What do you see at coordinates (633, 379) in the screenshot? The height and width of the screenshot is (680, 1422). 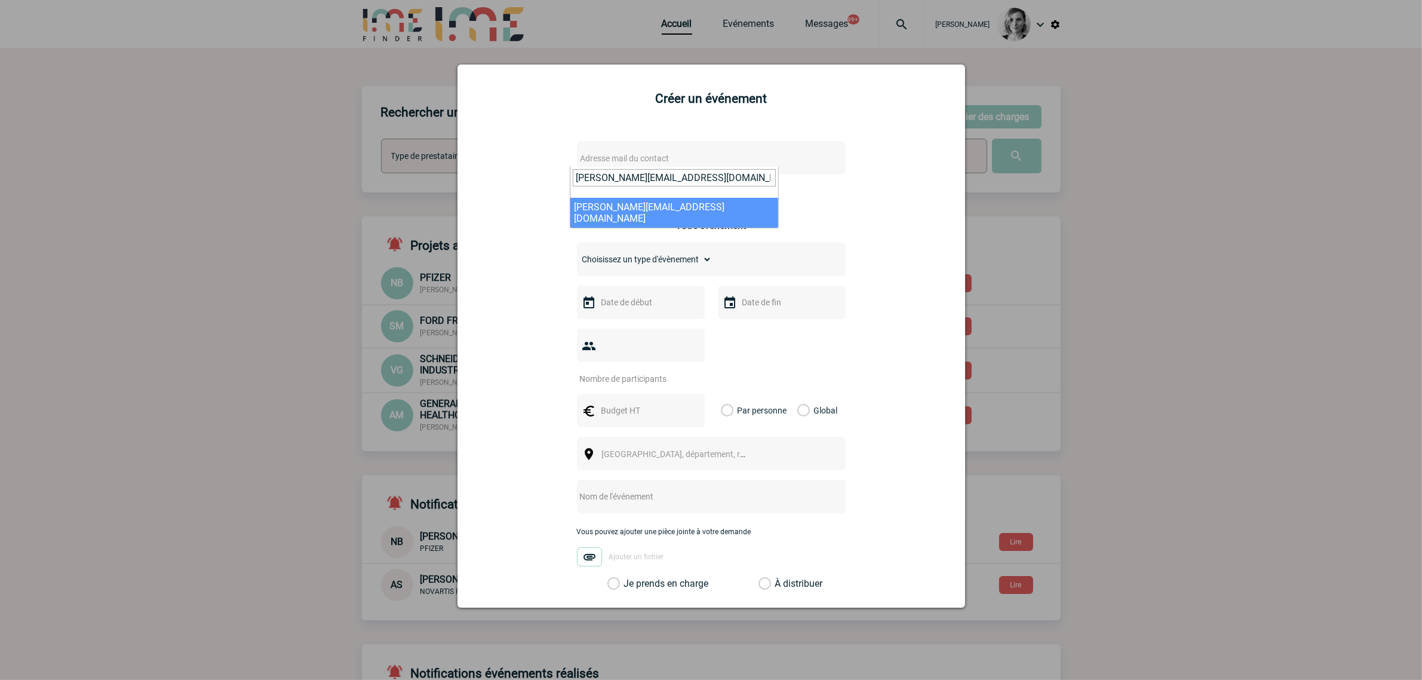 I see `input: Nombre de participants` at bounding box center [633, 379].